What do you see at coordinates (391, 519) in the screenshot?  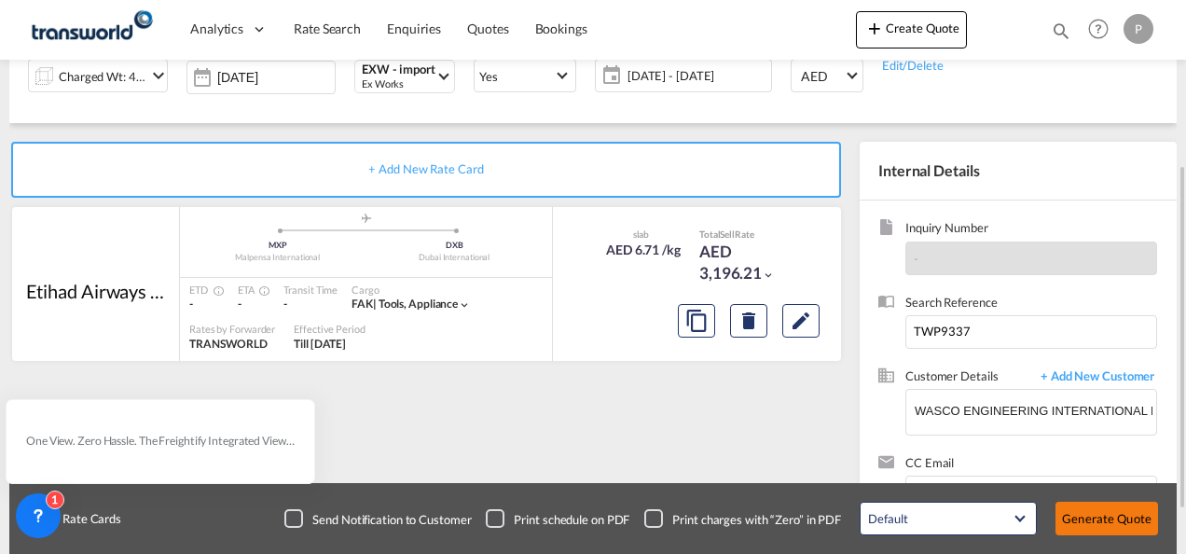 I see `div: Send Notification to Customer` at bounding box center [391, 519].